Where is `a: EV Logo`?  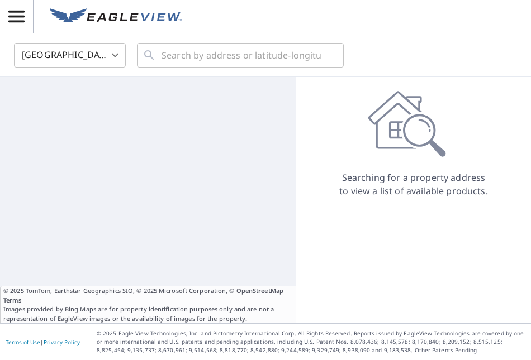 a: EV Logo is located at coordinates (116, 17).